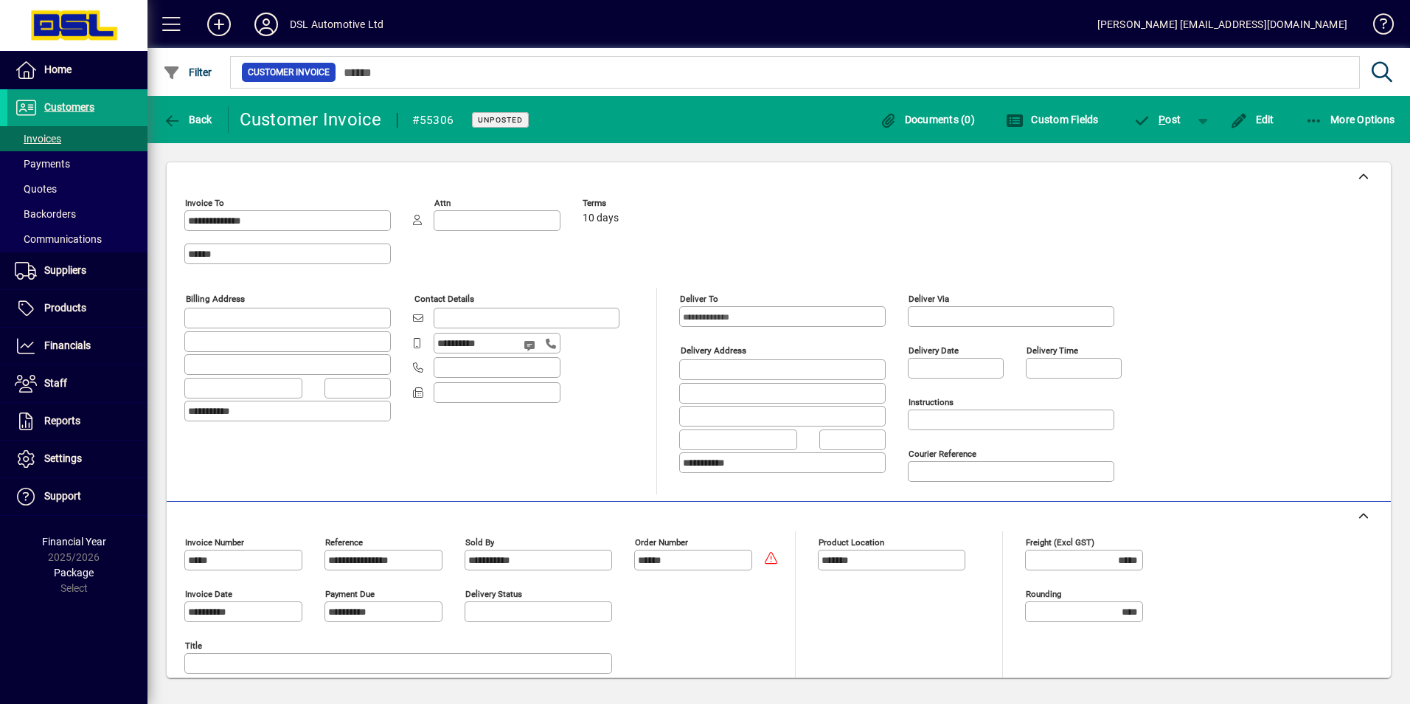 The height and width of the screenshot is (704, 1410). I want to click on span: Settings, so click(63, 458).